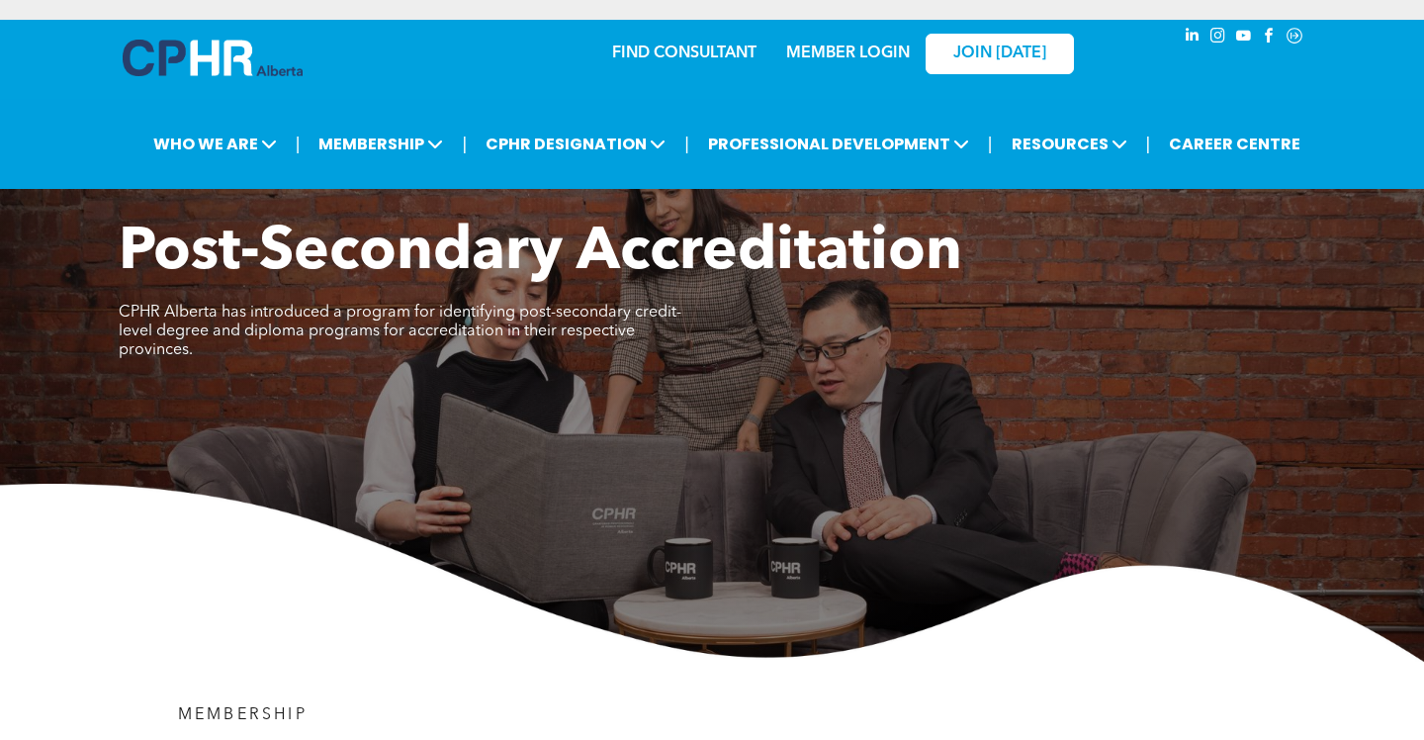  Describe the element at coordinates (1269, 38) in the screenshot. I see `a: facebook` at that location.